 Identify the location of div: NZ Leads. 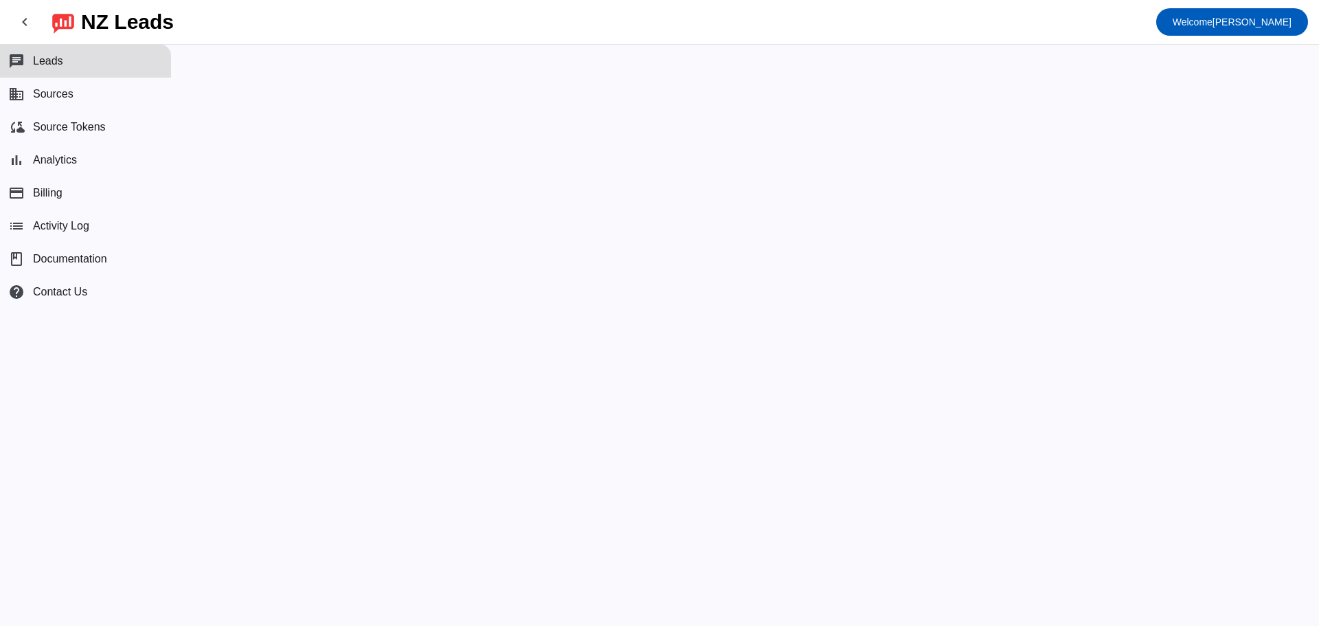
(127, 22).